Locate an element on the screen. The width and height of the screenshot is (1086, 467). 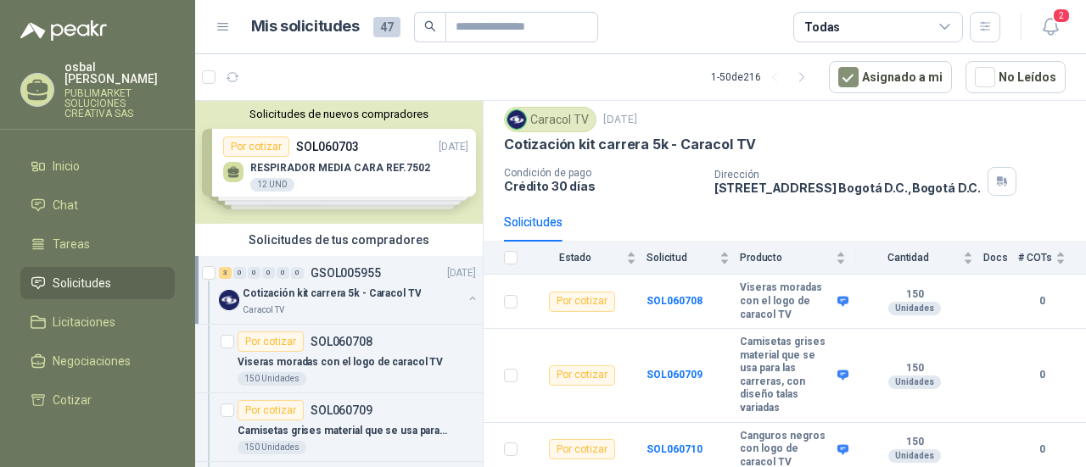
span: Chat is located at coordinates (65, 205).